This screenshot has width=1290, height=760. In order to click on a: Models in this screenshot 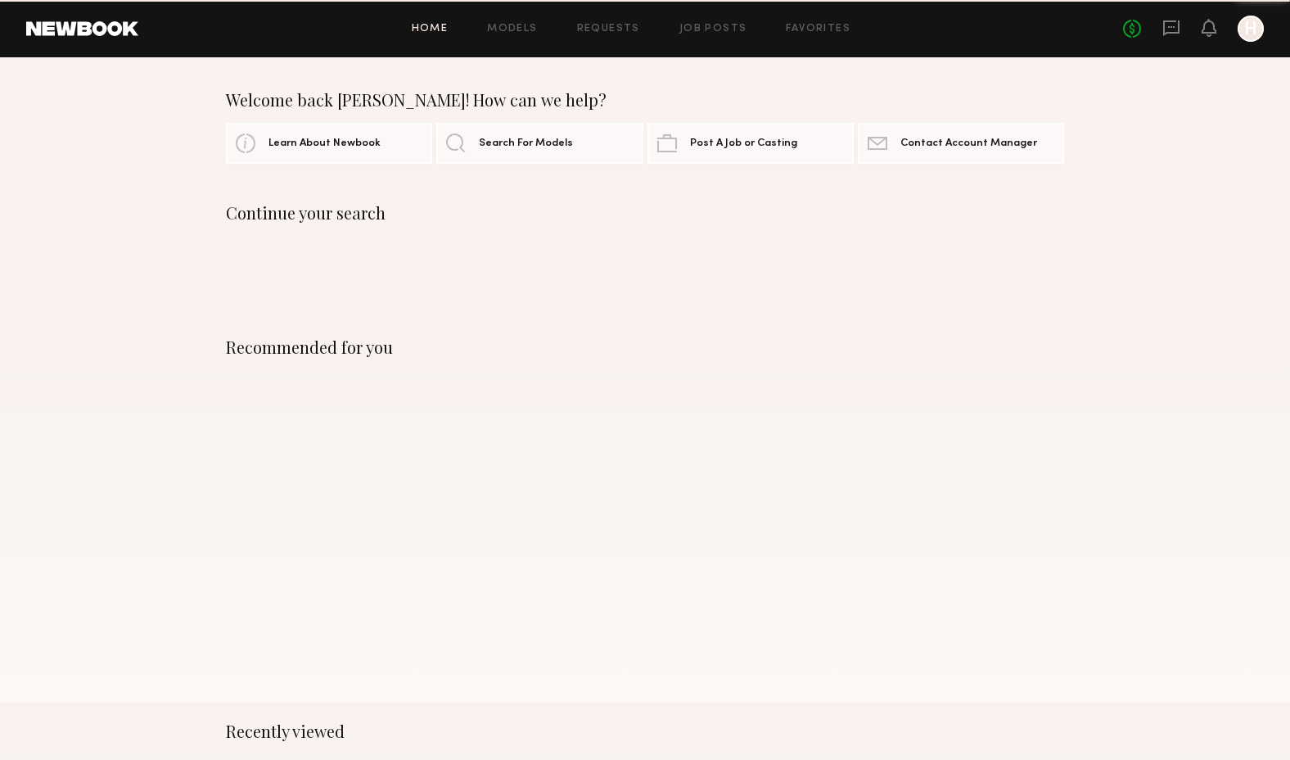, I will do `click(512, 29)`.